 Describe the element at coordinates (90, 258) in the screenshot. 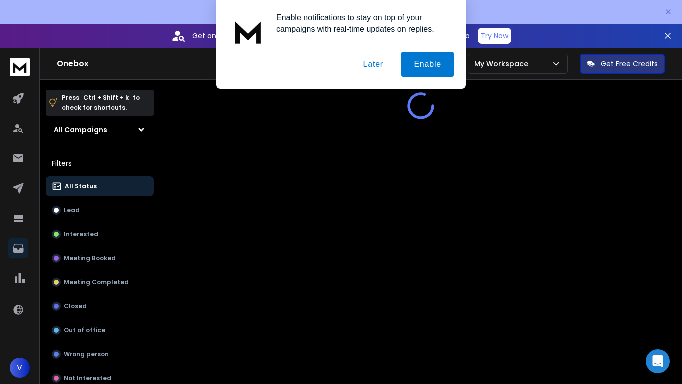

I see `p: Meeting Booked` at that location.